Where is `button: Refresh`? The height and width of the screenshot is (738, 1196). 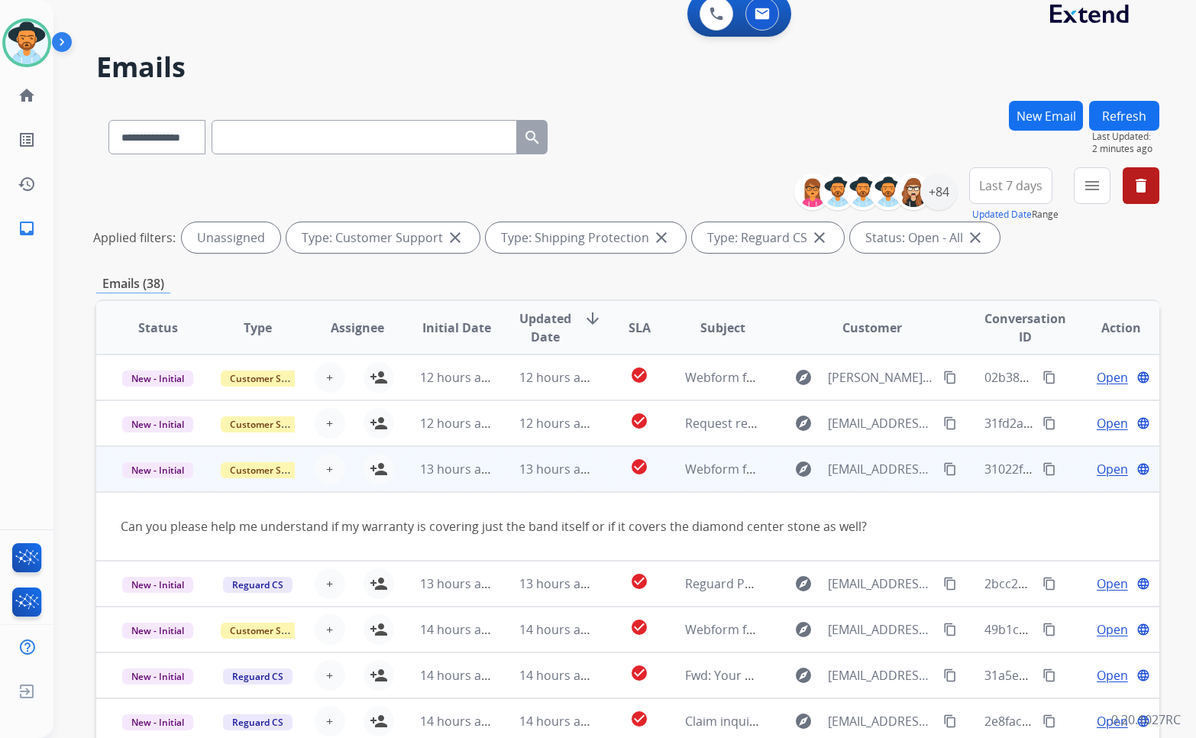
button: Refresh is located at coordinates (1124, 115).